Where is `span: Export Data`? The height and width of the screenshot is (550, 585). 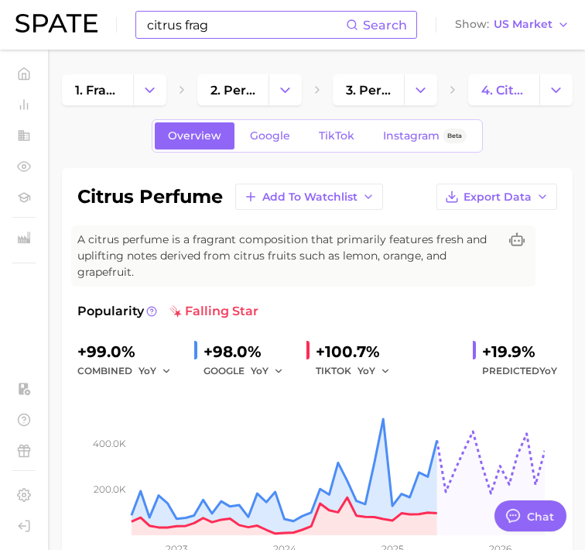
span: Export Data is located at coordinates (498, 197).